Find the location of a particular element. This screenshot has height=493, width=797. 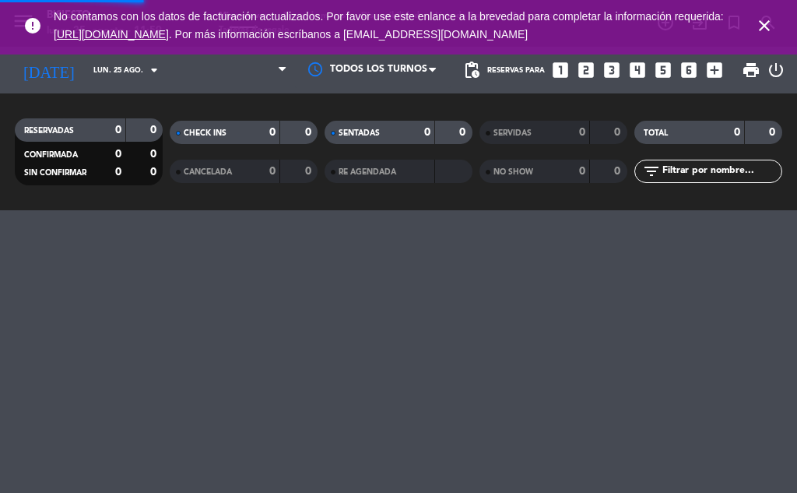

span: No contamos con los datos de facturación actualizados. Por favor use este enlance a la brevedad p... is located at coordinates (389, 25).